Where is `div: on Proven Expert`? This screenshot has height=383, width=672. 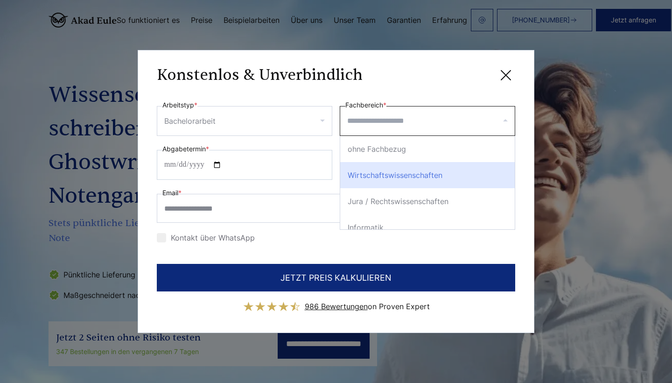 div: on Proven Expert is located at coordinates (367, 306).